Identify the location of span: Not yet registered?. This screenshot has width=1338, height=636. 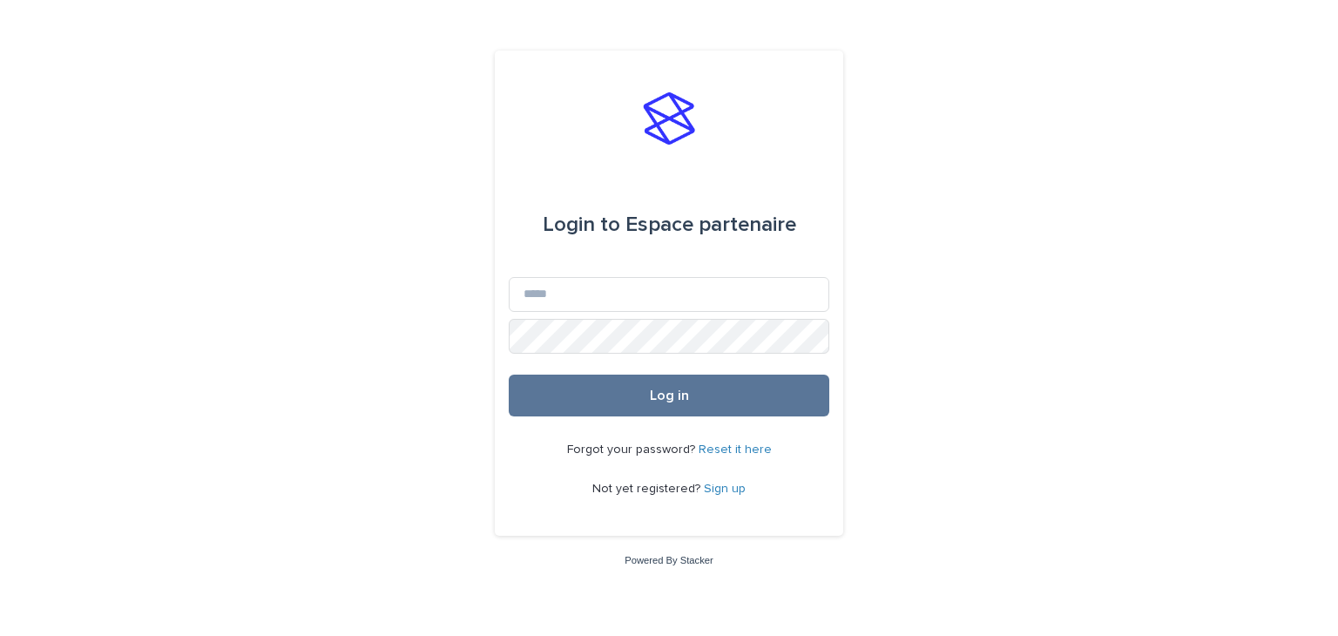
(648, 489).